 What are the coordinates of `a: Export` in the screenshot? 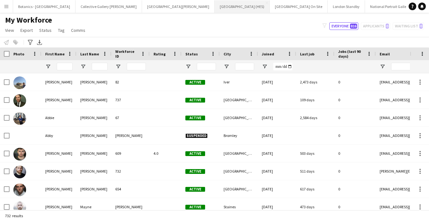 It's located at (26, 30).